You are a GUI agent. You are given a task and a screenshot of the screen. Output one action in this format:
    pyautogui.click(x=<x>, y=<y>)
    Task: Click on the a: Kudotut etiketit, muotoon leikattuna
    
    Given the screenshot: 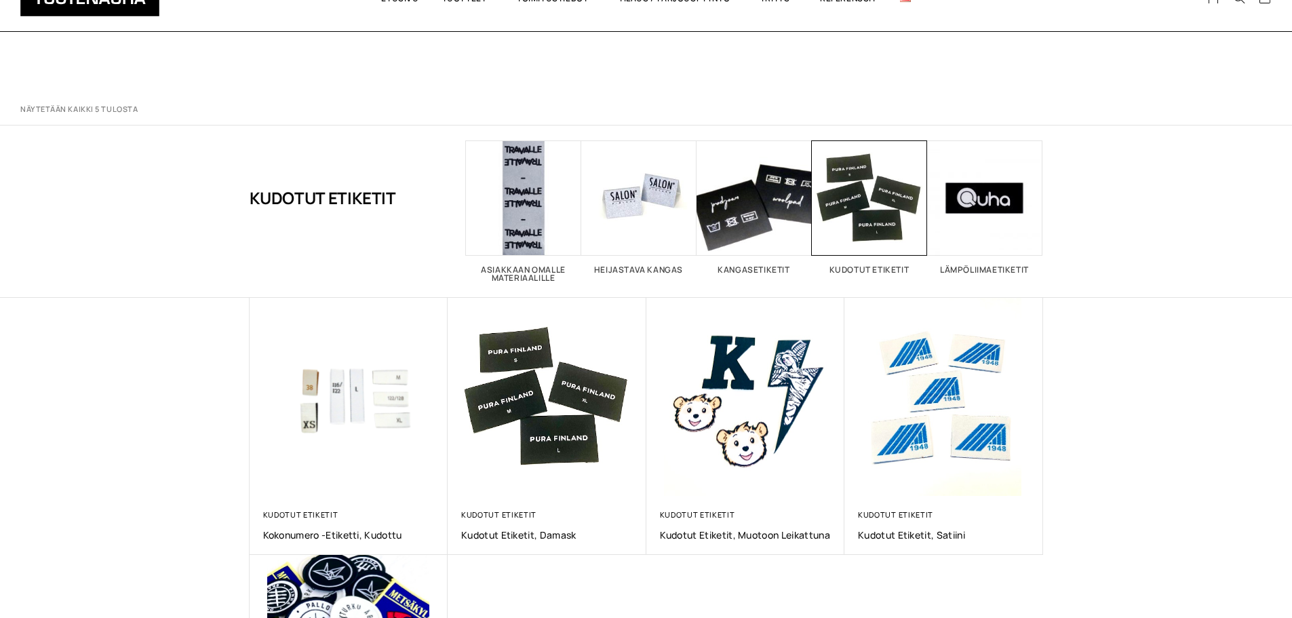 What is the action you would take?
    pyautogui.click(x=745, y=534)
    